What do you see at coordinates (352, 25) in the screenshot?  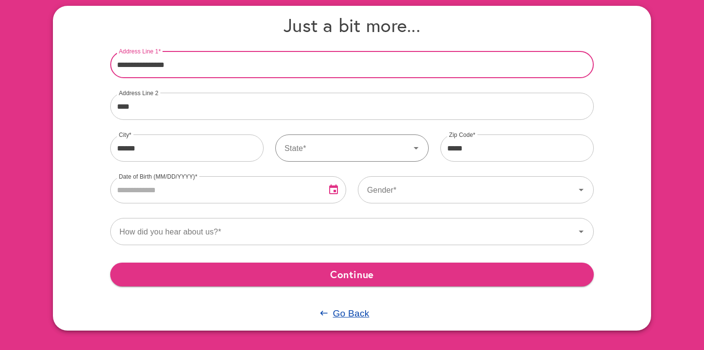 I see `h4: Just a bit more...` at bounding box center [352, 25].